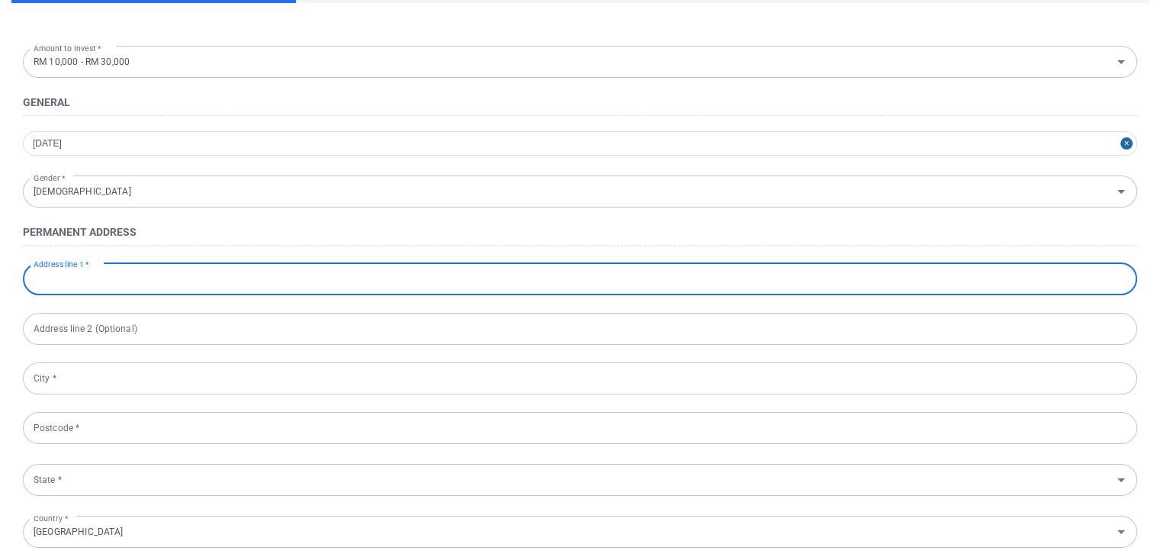 Image resolution: width=1160 pixels, height=557 pixels. What do you see at coordinates (579, 143) in the screenshot?
I see `input: Date Of Birth *` at bounding box center [579, 143].